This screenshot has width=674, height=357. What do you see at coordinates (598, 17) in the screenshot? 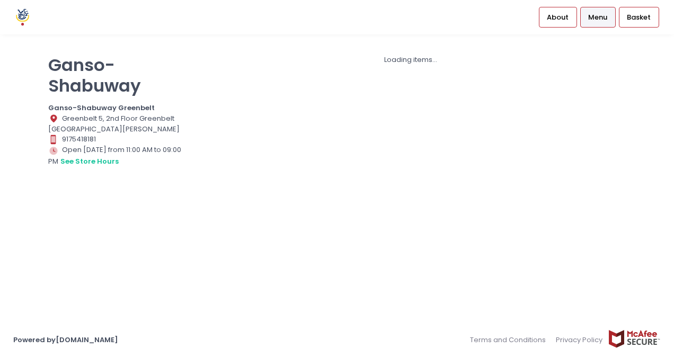
I see `a: Menu` at bounding box center [598, 17].